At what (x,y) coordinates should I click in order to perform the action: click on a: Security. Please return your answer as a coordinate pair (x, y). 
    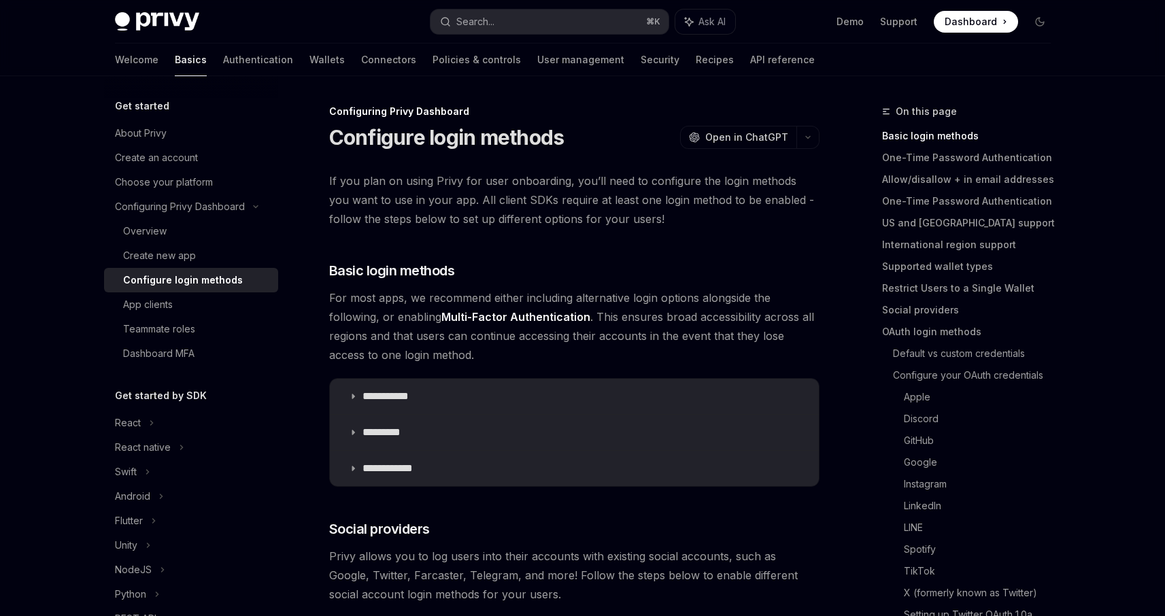
    Looking at the image, I should click on (660, 60).